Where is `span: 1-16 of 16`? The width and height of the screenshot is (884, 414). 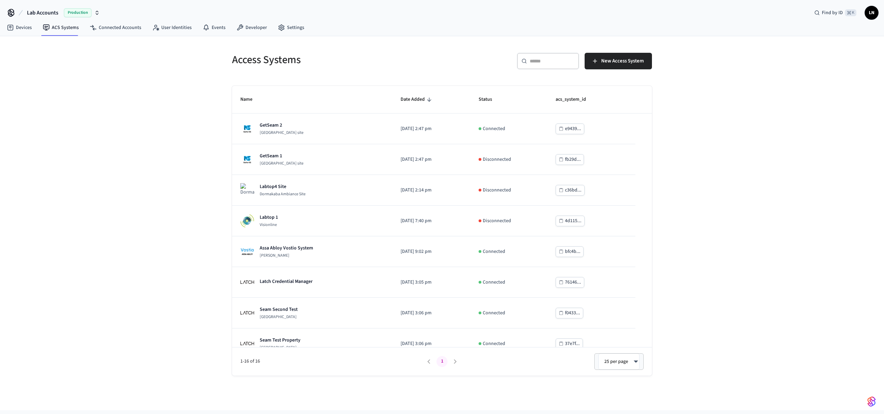 span: 1-16 of 16 is located at coordinates (331, 362).